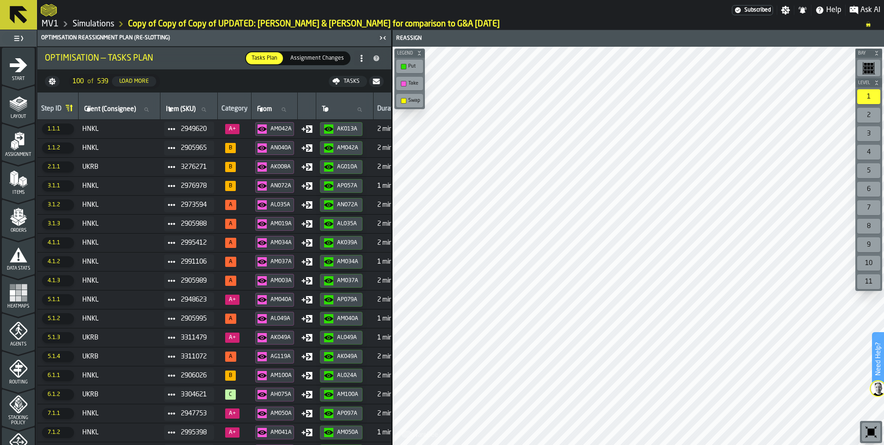 The image size is (884, 445). What do you see at coordinates (317, 58) in the screenshot?
I see `div: thumb` at bounding box center [317, 58].